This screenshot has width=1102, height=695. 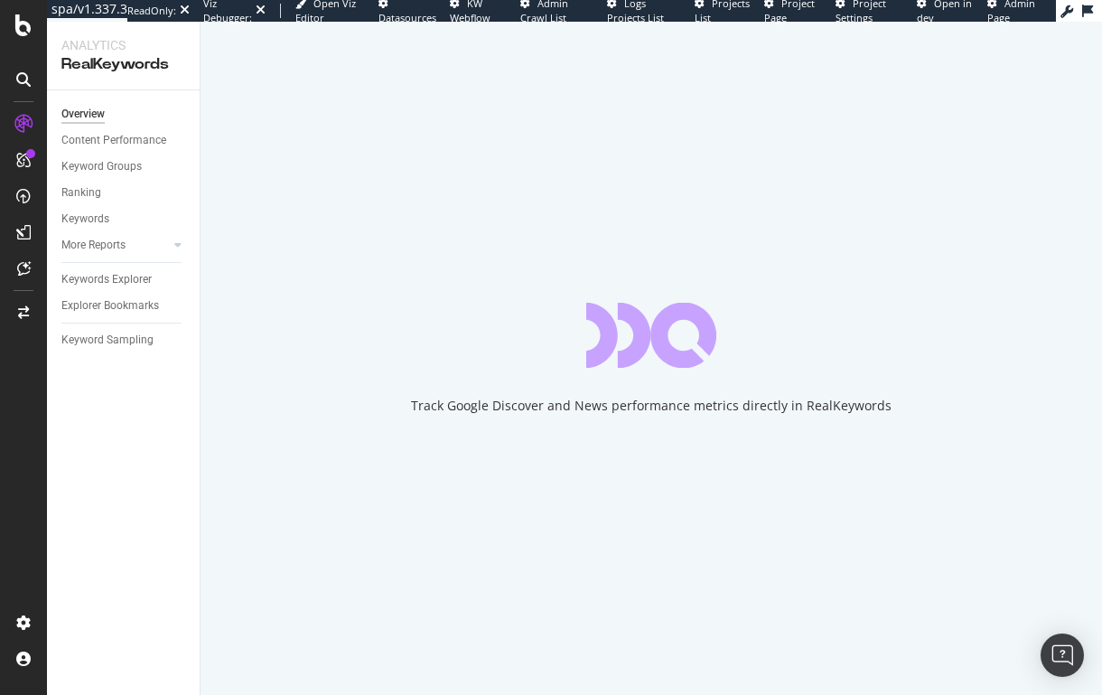 I want to click on a: Keywords Explorer, so click(x=124, y=279).